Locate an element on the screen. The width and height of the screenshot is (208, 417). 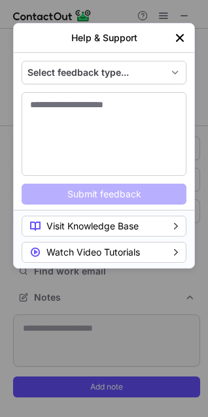
button: right-button is located at coordinates (28, 38).